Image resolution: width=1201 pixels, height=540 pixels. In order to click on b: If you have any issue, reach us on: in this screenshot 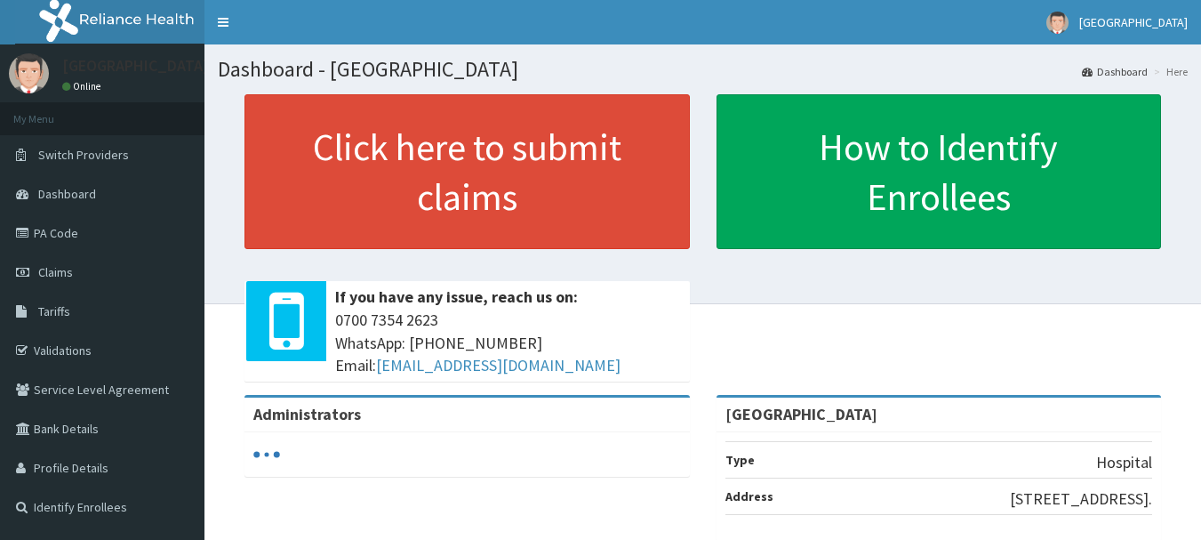, I will do `click(456, 296)`.